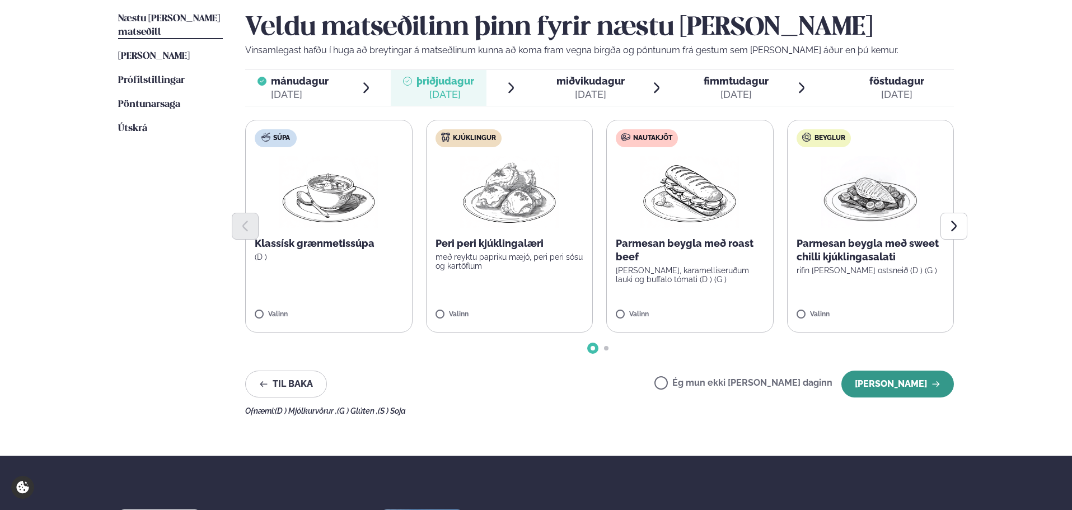 The height and width of the screenshot is (510, 1072). What do you see at coordinates (600, 50) in the screenshot?
I see `p: Vinsamlegast hafðu í huga að breytingar á matseðlinum kunna að koma fram vegna birgða og pöntunum...` at bounding box center [600, 50].